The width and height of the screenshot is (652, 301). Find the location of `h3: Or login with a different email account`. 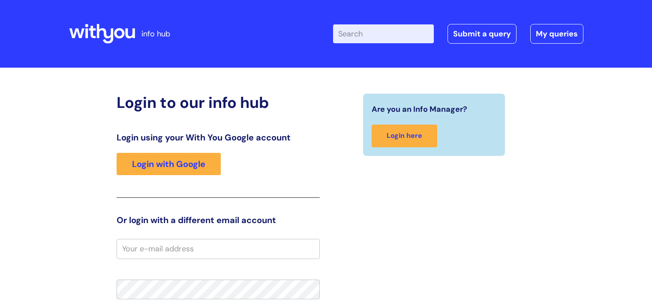

h3: Or login with a different email account is located at coordinates (218, 220).